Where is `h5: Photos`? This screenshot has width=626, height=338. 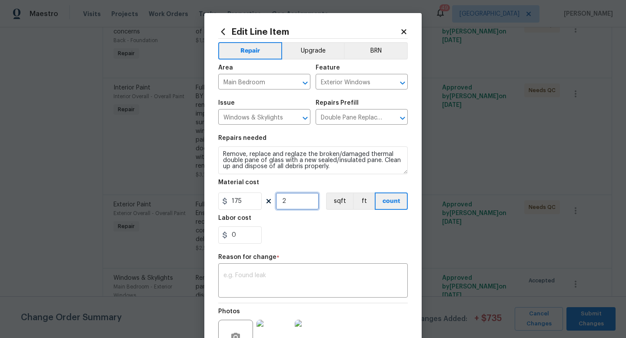
h5: Photos is located at coordinates (229, 312).